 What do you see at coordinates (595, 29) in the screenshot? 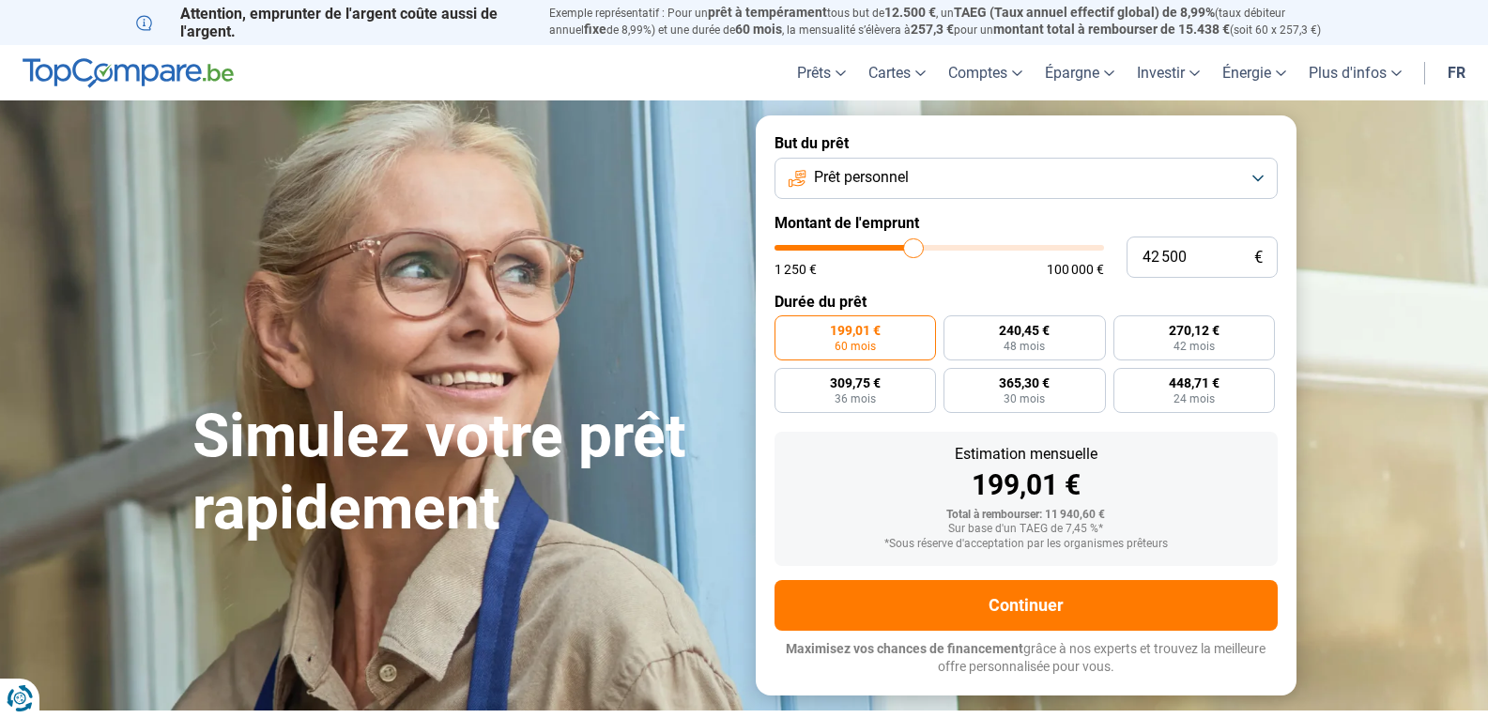
I see `span: fixe` at bounding box center [595, 29].